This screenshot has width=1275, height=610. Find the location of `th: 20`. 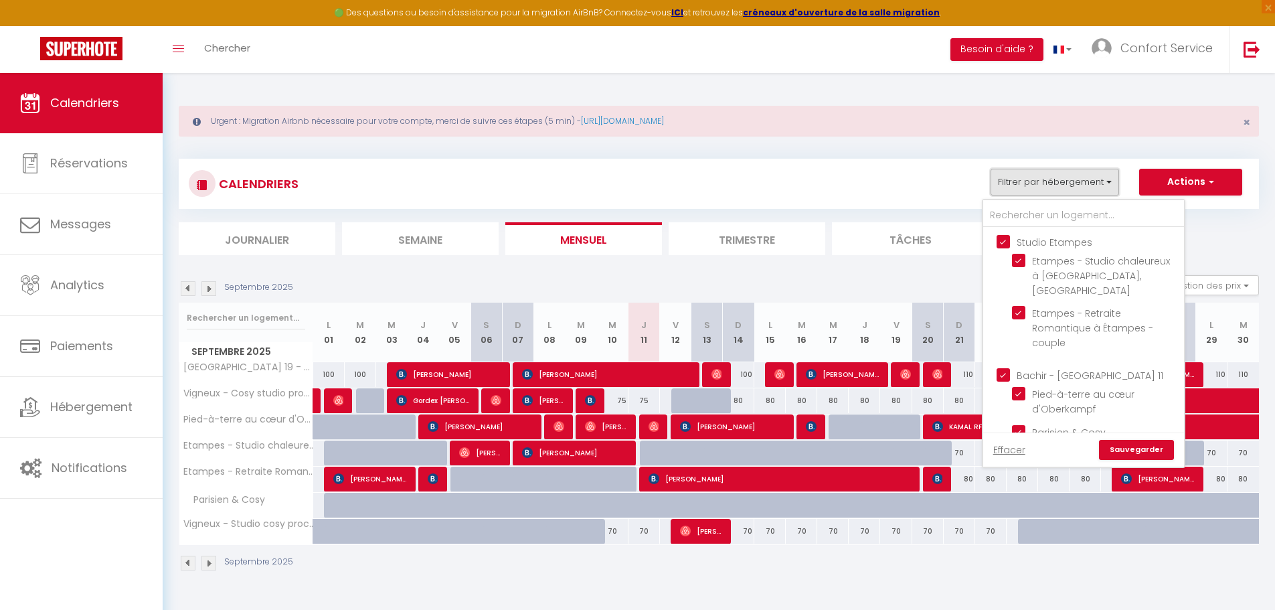

th: 20 is located at coordinates (927, 332).